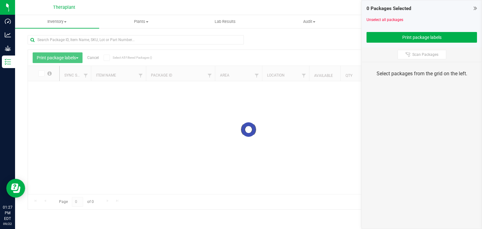 This screenshot has width=482, height=229. I want to click on p: 09/22, so click(8, 224).